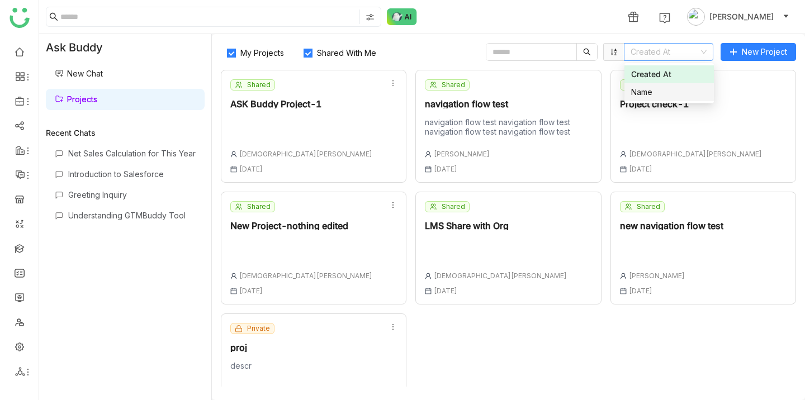 This screenshot has width=805, height=400. I want to click on div: ASK Buddy Project-1, so click(301, 104).